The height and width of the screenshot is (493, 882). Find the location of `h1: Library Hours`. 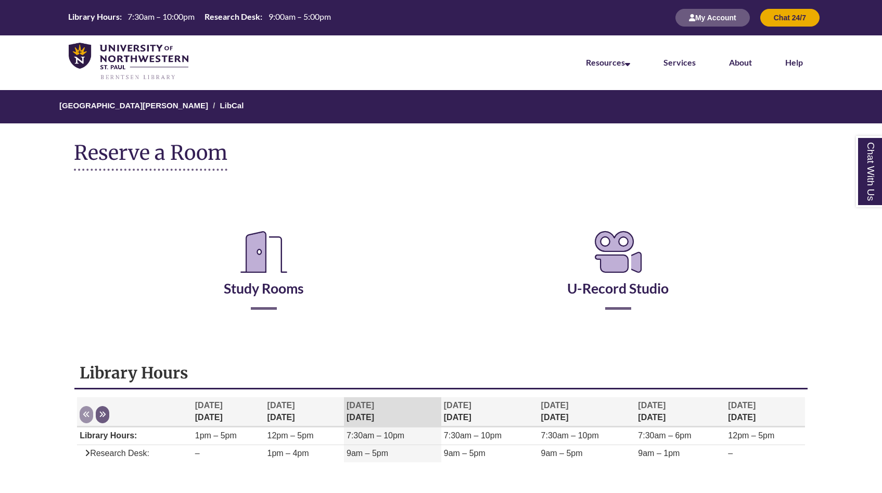

h1: Library Hours is located at coordinates (441, 373).